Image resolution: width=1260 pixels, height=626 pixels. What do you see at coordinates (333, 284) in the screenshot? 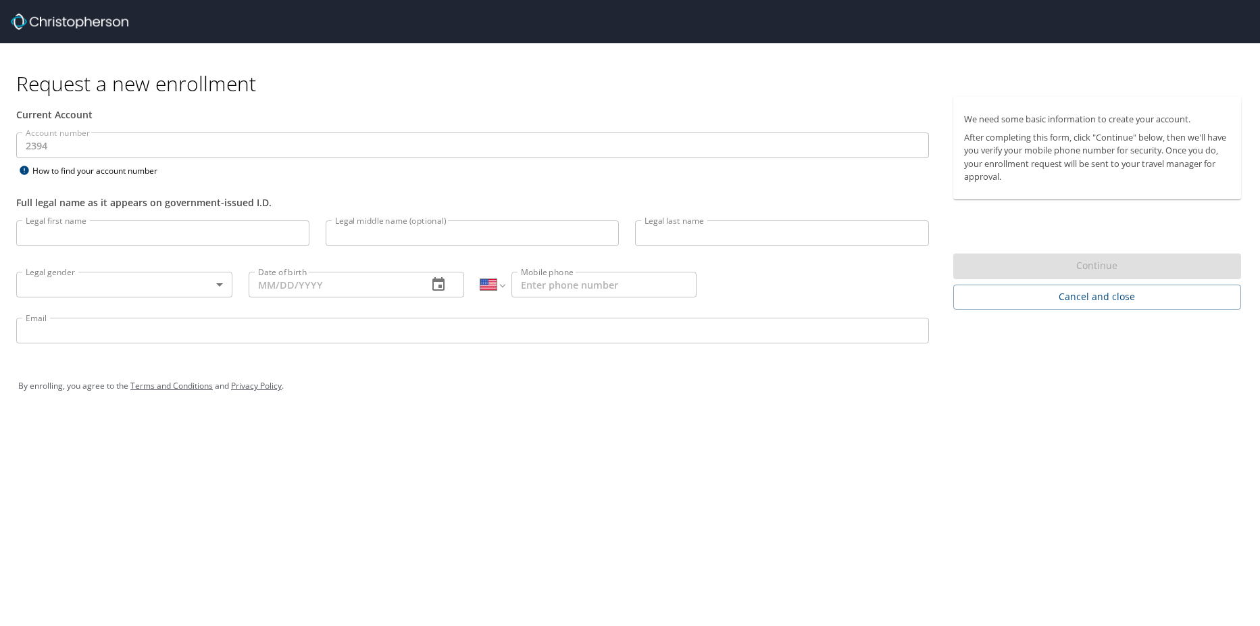
I see `input: MM/DD/YYYY` at bounding box center [333, 284].